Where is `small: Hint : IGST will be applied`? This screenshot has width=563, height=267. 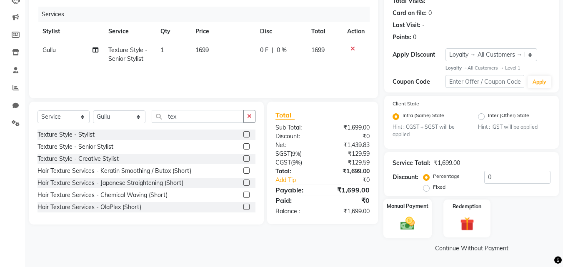 small: Hint : IGST will be applied is located at coordinates (514, 127).